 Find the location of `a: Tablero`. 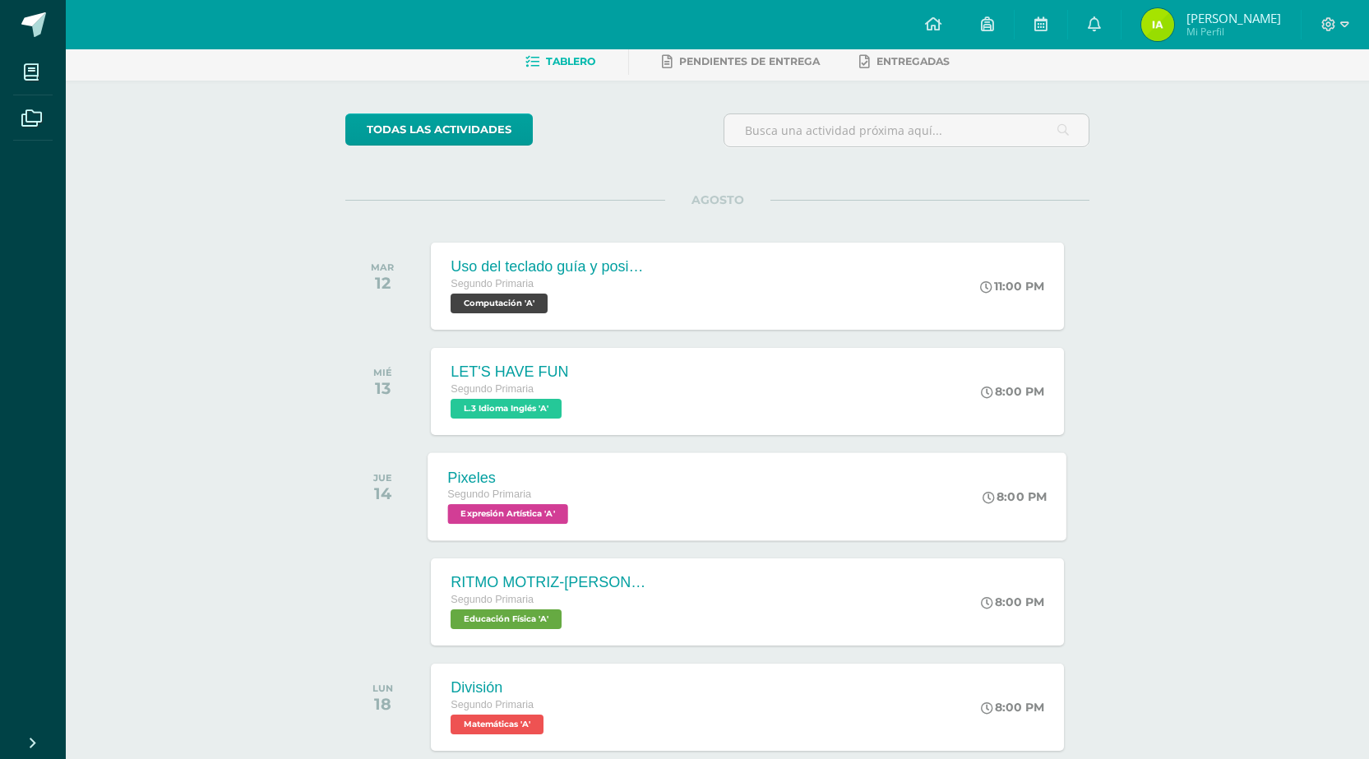

a: Tablero is located at coordinates (560, 62).